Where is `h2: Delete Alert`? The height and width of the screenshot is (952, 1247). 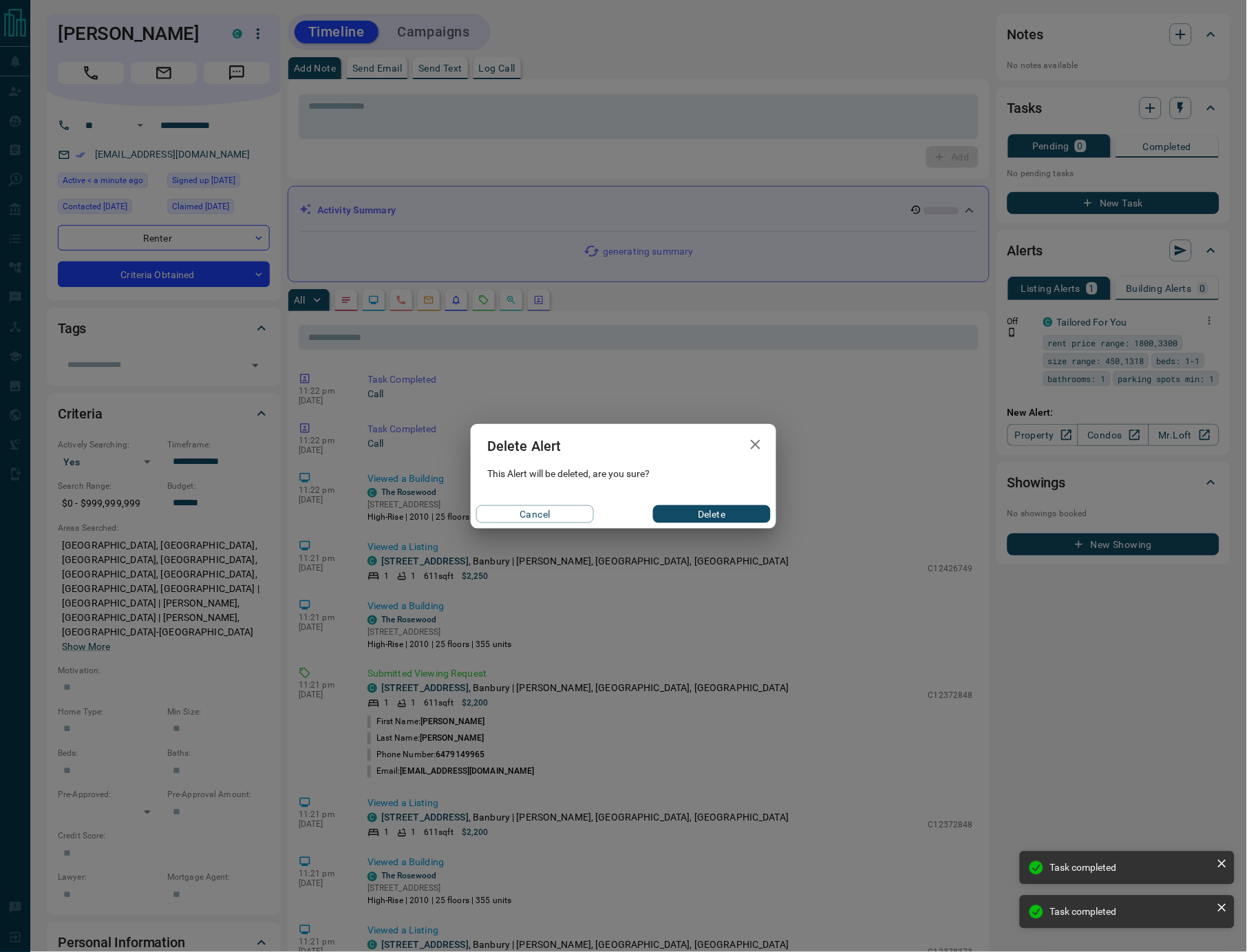 h2: Delete Alert is located at coordinates (524, 446).